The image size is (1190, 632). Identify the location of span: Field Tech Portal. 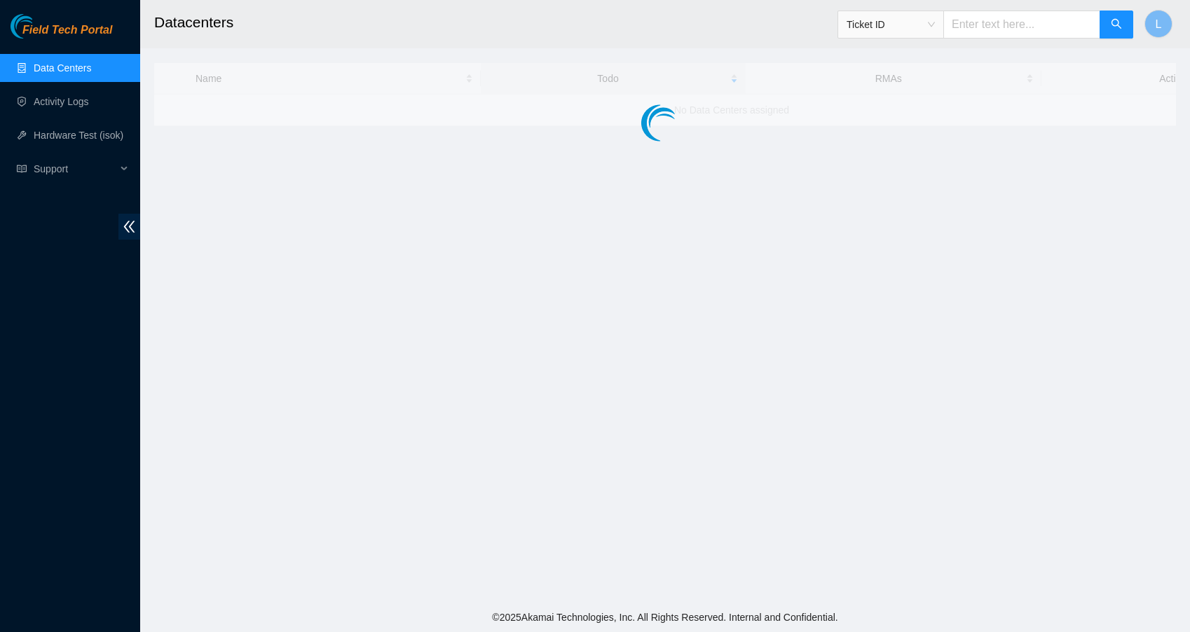
(67, 30).